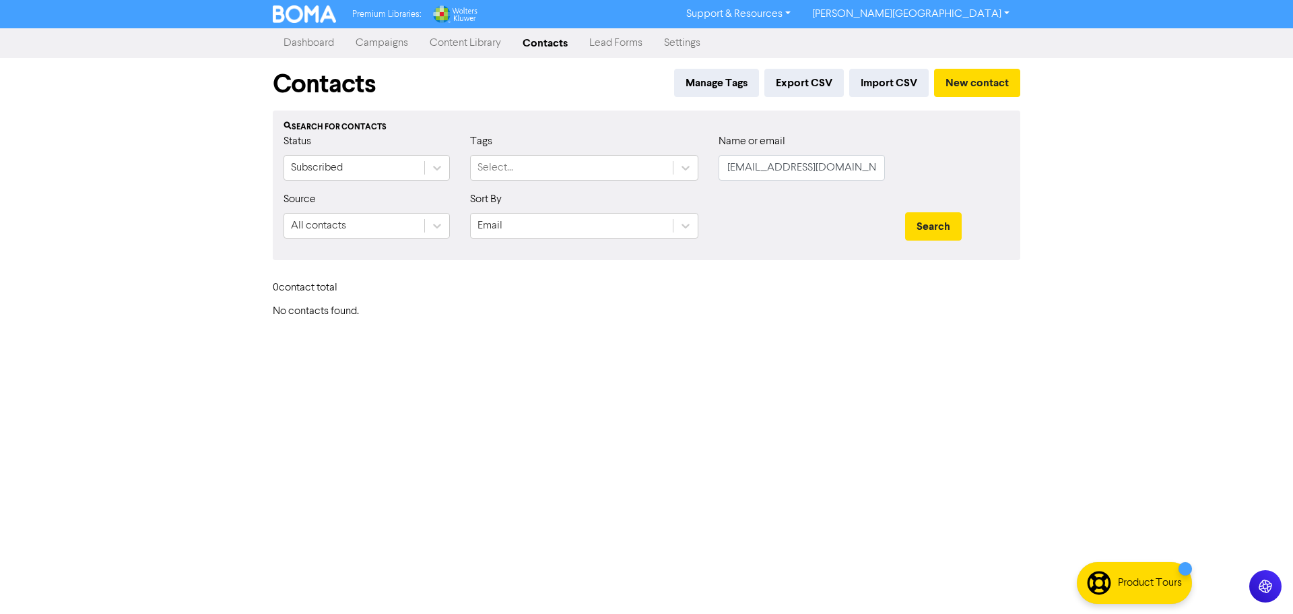  Describe the element at coordinates (1260, 581) in the screenshot. I see `div: Chat Widget` at that location.